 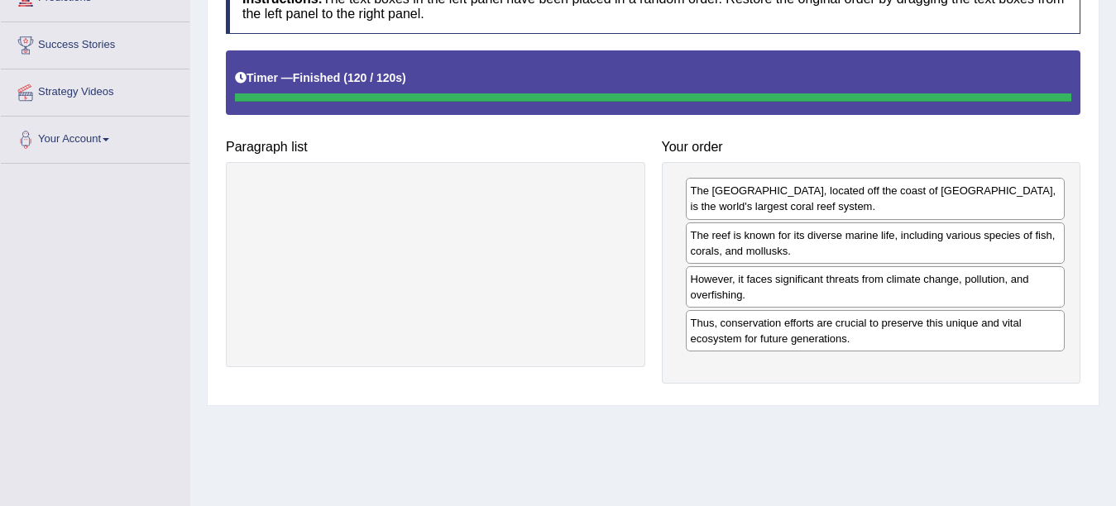 What do you see at coordinates (871, 147) in the screenshot?
I see `h4: Your order` at bounding box center [871, 147].